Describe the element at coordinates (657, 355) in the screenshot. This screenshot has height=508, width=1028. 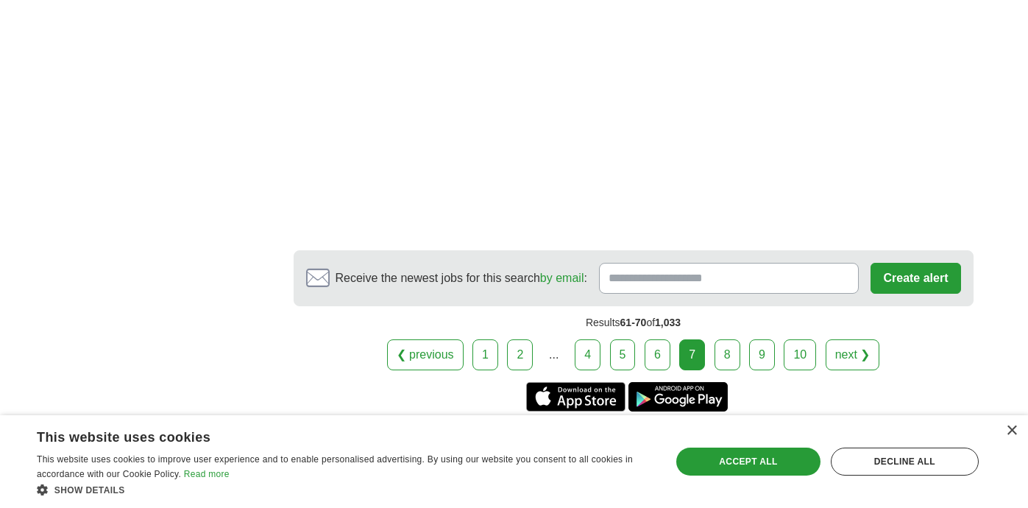
I see `a: 6` at that location.